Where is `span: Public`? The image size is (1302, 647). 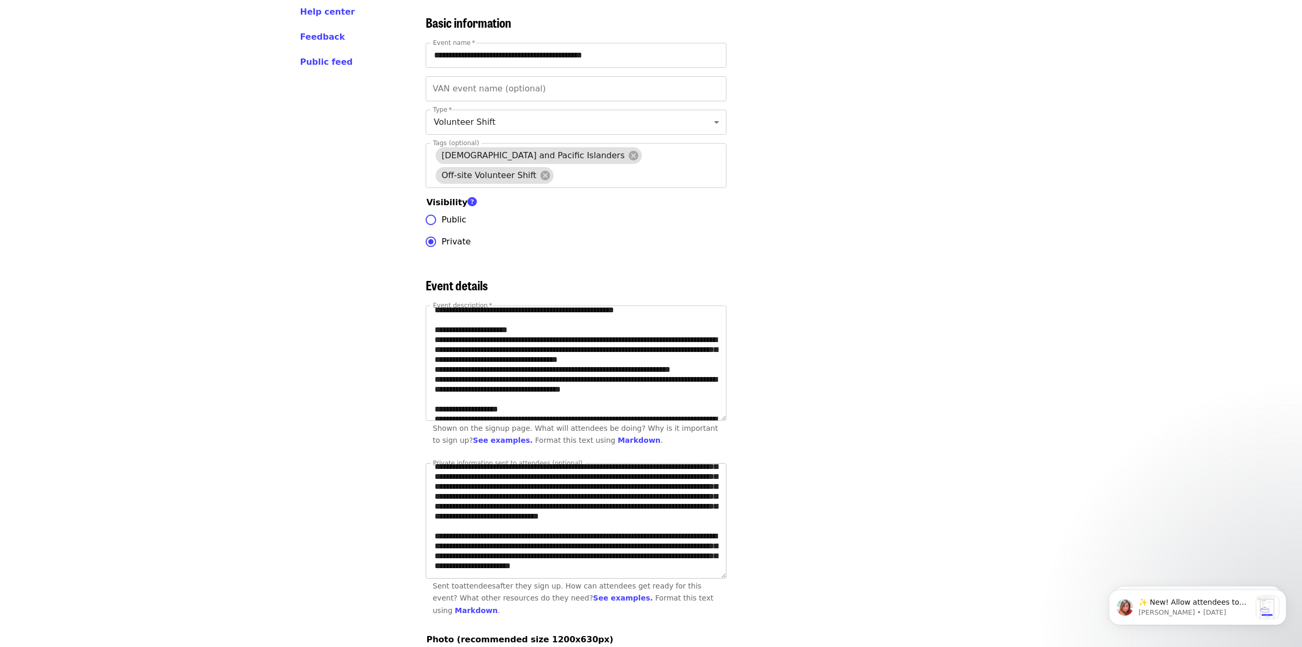
span: Public is located at coordinates (454, 220).